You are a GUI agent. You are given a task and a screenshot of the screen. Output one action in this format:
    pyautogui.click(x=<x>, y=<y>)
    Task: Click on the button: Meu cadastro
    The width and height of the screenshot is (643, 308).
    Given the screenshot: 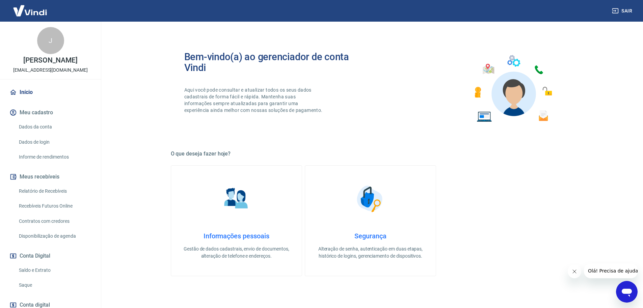 What is the action you would take?
    pyautogui.click(x=50, y=112)
    